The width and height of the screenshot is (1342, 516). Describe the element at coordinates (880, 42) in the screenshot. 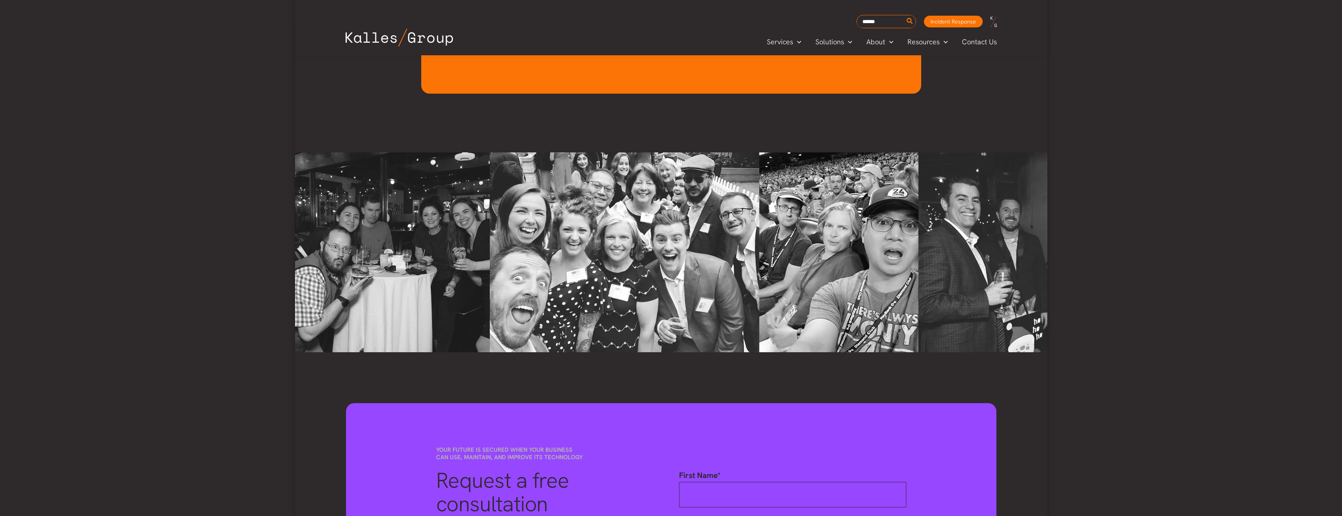

I see `a: AboutMenu Toggle` at that location.